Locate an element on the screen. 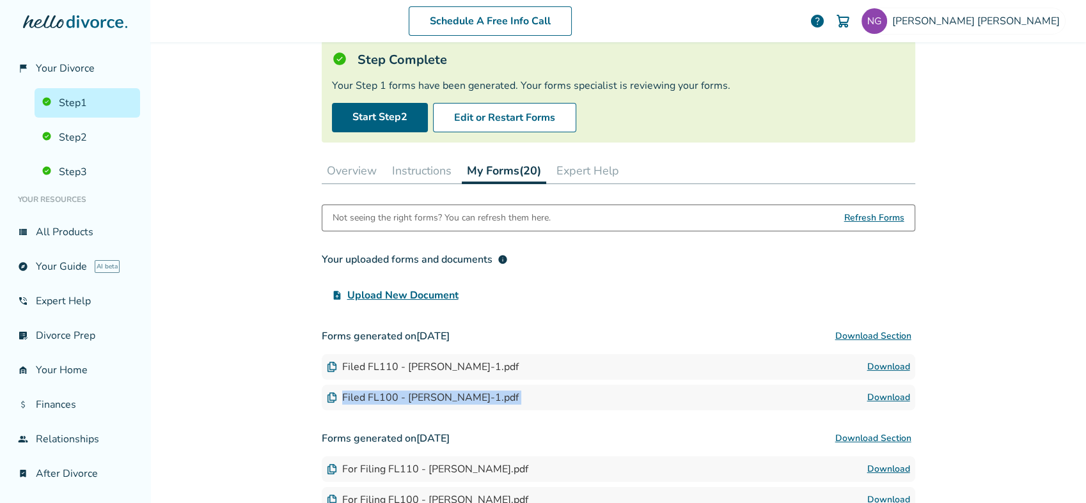 The width and height of the screenshot is (1086, 503). span: Upload New Document is located at coordinates (403, 295).